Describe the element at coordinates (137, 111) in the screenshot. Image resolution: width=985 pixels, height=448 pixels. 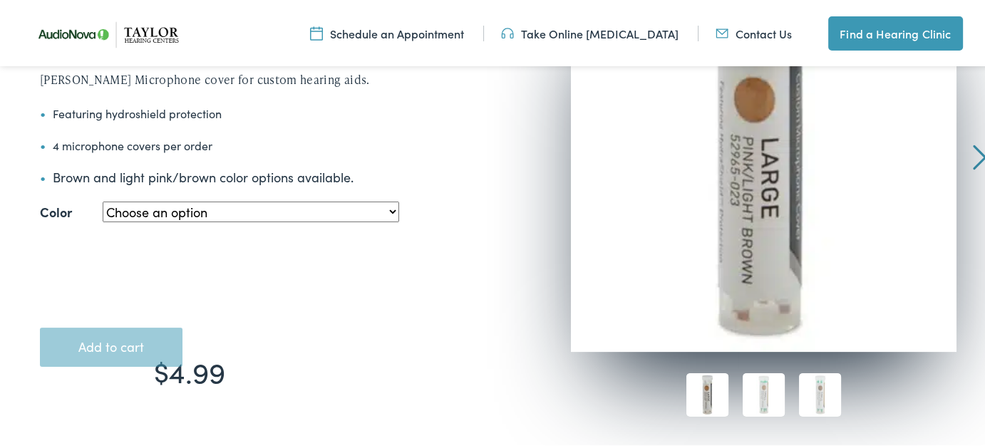
I see `span: Featuring hydroshield protection` at that location.